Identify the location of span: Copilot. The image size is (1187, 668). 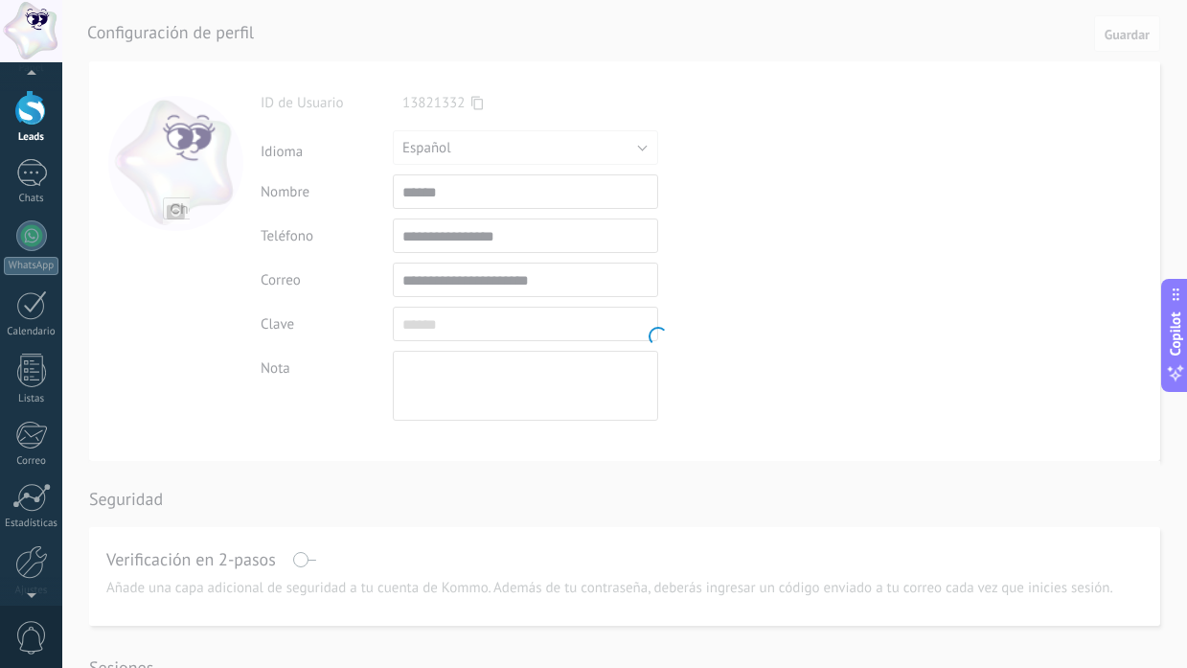
(1175, 334).